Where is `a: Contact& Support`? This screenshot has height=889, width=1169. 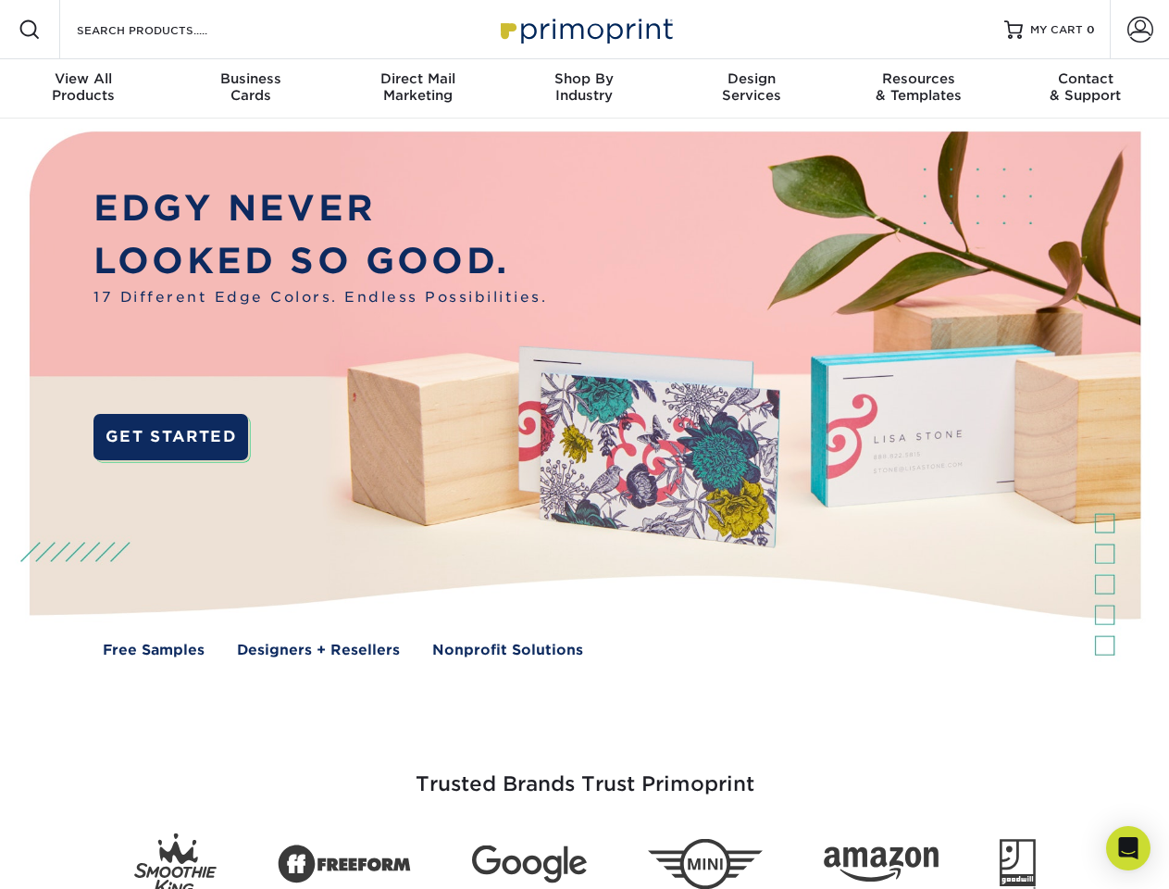
a: Contact& Support is located at coordinates (1086, 89).